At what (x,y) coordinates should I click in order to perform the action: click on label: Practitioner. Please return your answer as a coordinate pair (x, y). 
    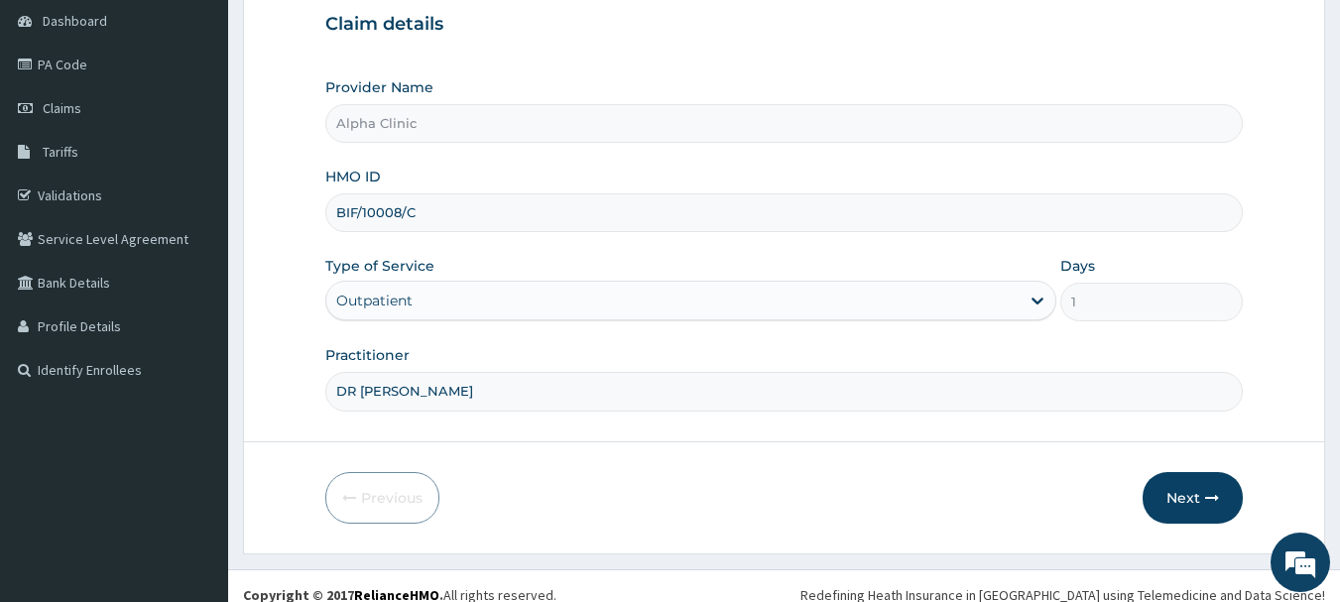
    Looking at the image, I should click on (367, 355).